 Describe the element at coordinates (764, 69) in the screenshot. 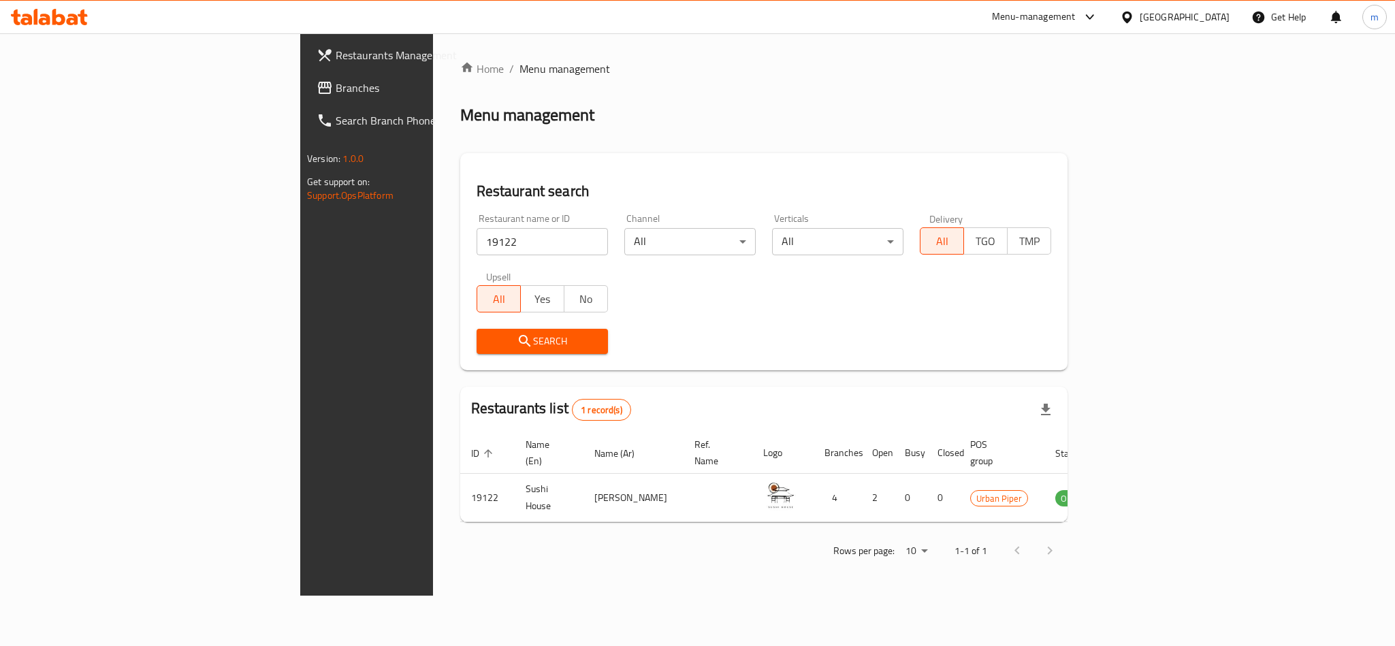

I see `nav: breadcrumb` at that location.